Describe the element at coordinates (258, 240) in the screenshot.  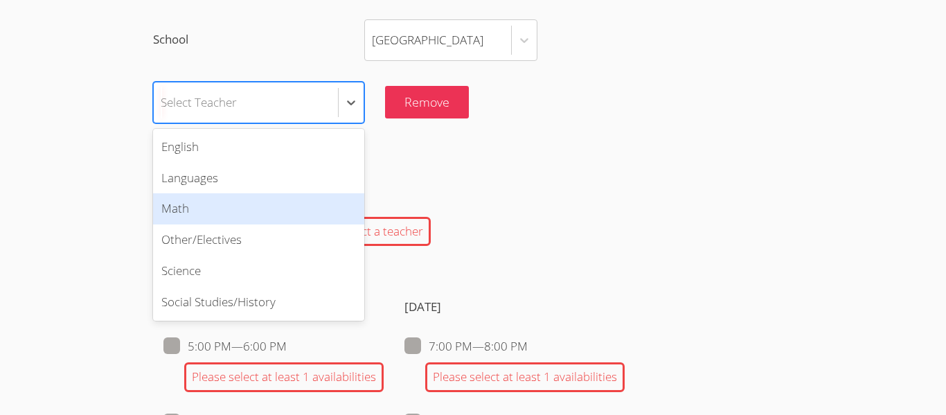
I see `div: Other/Electives` at that location.